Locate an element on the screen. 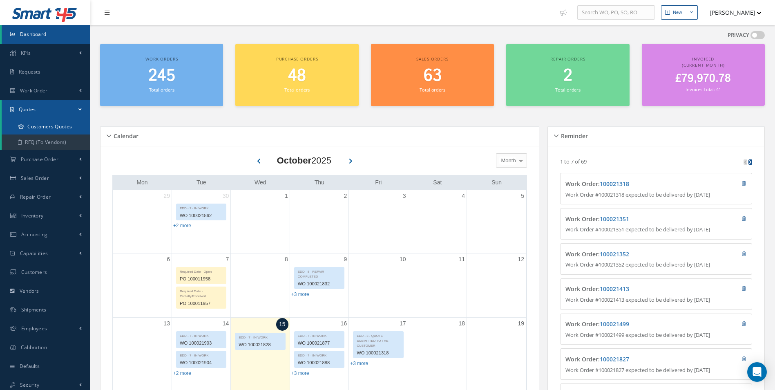 Image resolution: width=775 pixels, height=390 pixels. span: Customers is located at coordinates (34, 272).